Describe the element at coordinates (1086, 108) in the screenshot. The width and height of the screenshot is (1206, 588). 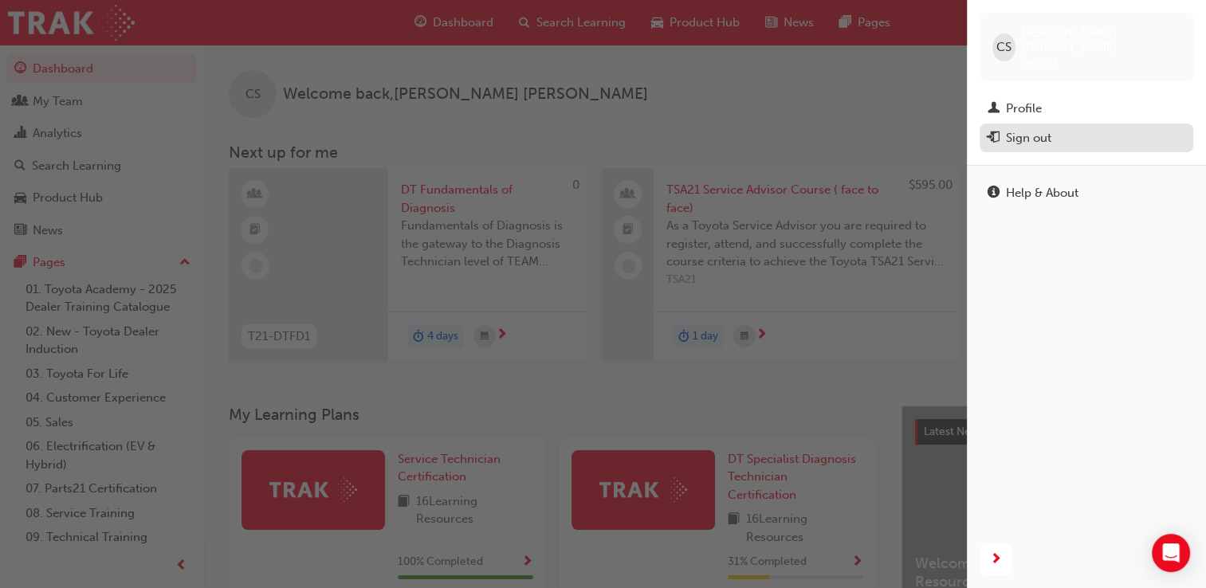
I see `a: Profile` at that location.